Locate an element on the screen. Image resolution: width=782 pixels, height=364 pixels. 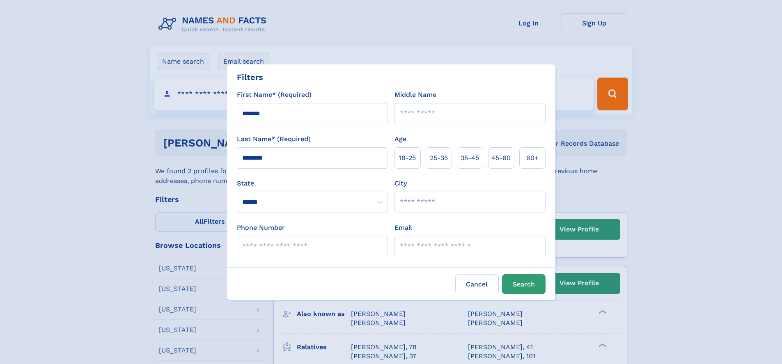
label: Middle Name is located at coordinates (415, 95).